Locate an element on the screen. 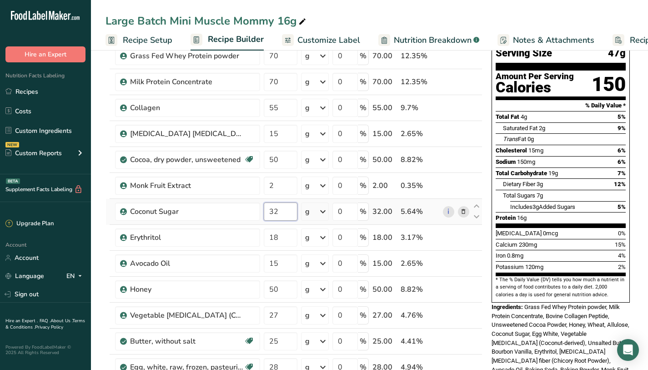 The width and height of the screenshot is (648, 370). div: 32.00 is located at coordinates (385, 211).